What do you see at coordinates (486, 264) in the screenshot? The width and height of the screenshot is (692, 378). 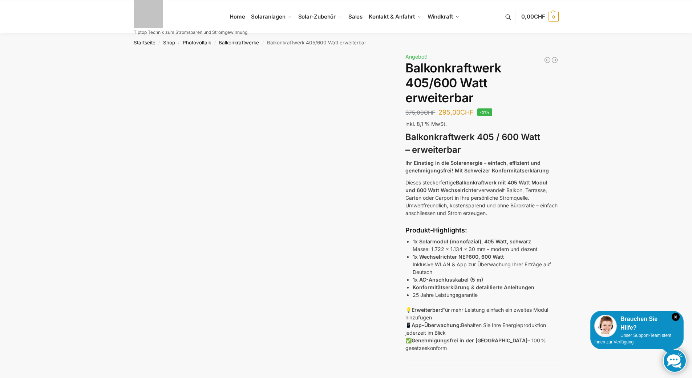 I see `p: Inklusive WLAN & App zur Überwachung Ihrer Erträge auf Deutsch` at bounding box center [486, 264].